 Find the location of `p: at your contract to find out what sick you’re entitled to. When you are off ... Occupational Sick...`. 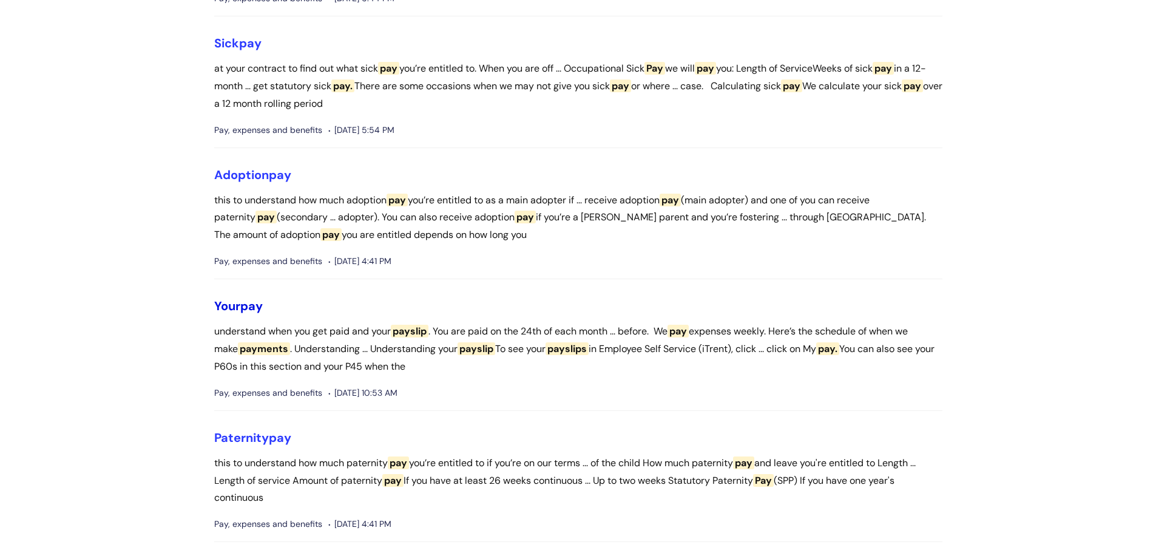

p: at your contract to find out what sick you’re entitled to. When you are off ... Occupational Sick... is located at coordinates (578, 86).